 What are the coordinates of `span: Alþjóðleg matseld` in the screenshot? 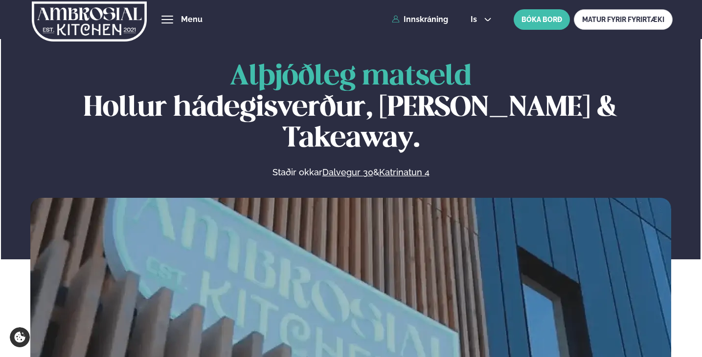 It's located at (351, 77).